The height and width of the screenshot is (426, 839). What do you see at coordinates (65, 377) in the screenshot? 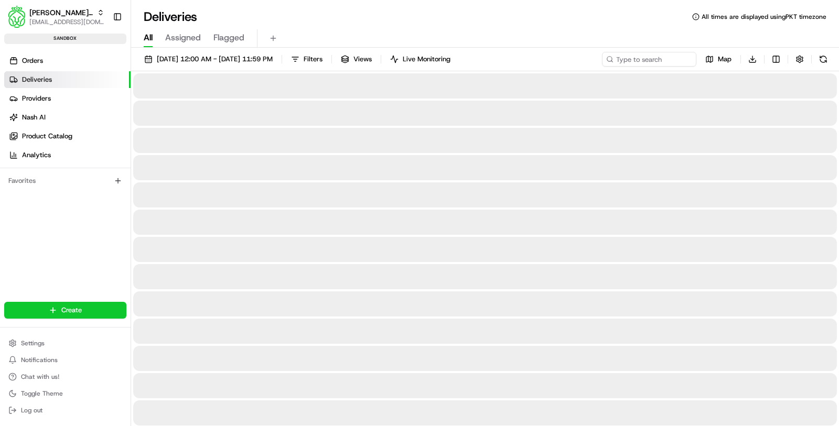
I see `button: Chat with us!` at bounding box center [65, 377].